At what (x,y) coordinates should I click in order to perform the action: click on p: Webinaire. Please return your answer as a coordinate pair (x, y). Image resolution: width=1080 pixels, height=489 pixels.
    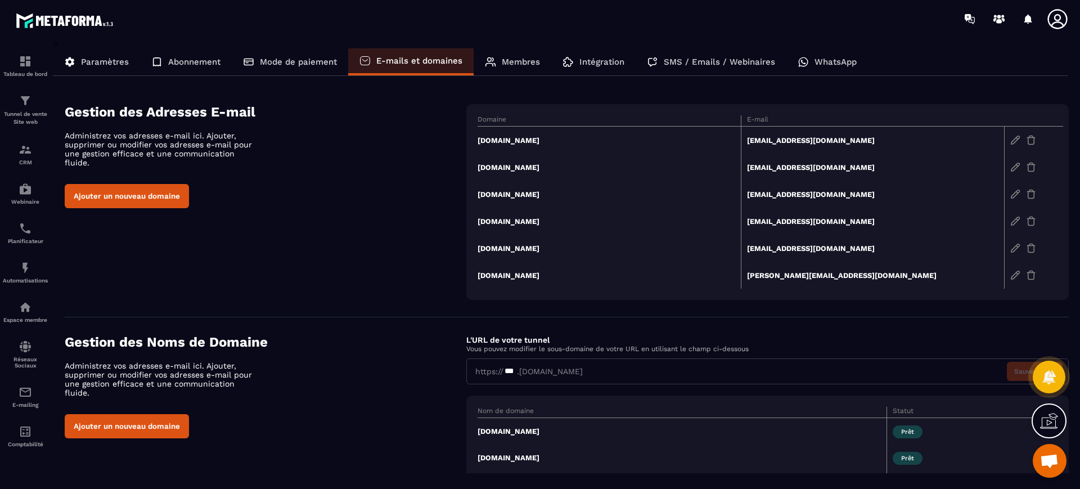
    Looking at the image, I should click on (25, 201).